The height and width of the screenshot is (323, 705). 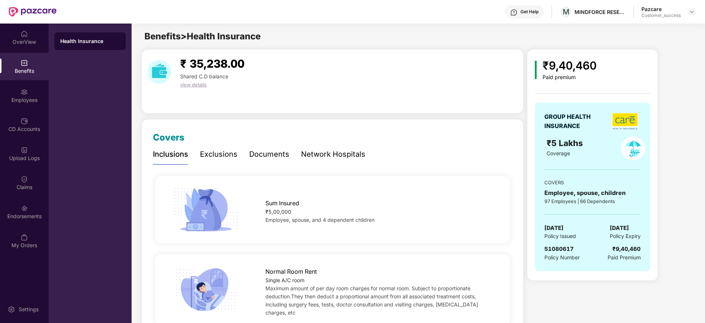 I want to click on span: ₹ 35,238.00, so click(x=212, y=64).